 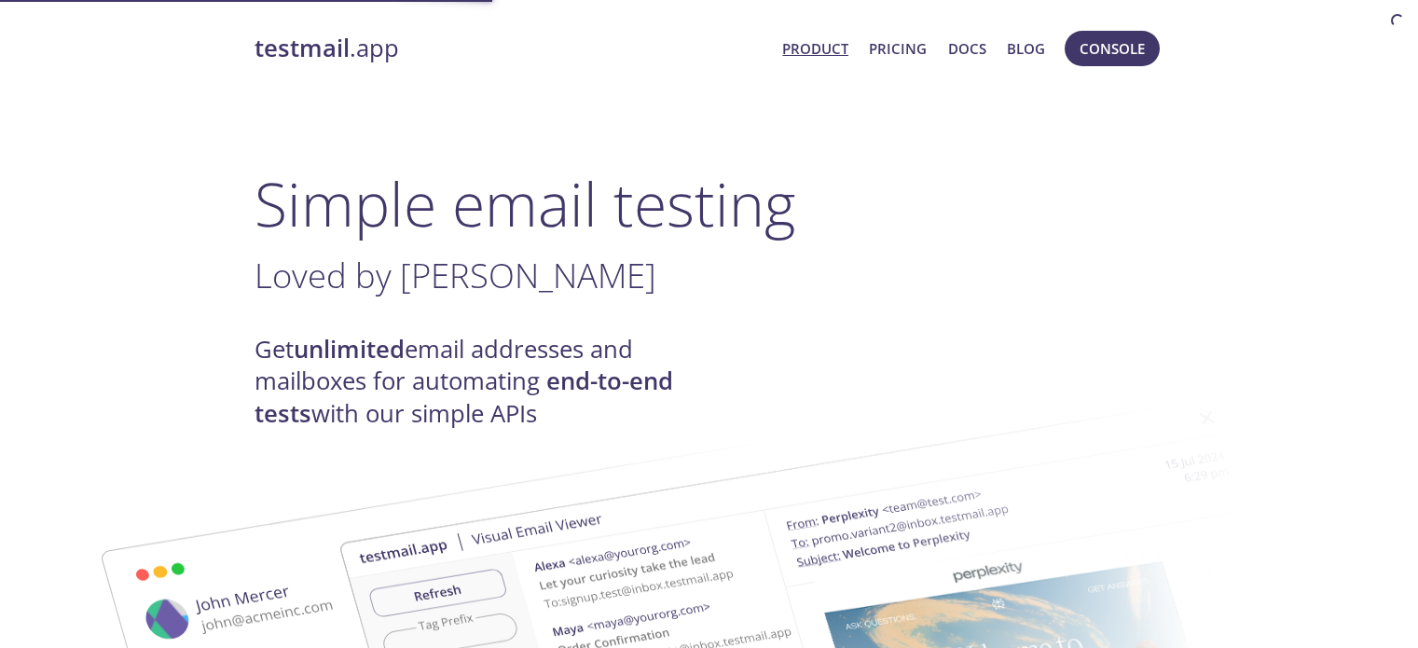 I want to click on h4: Get email addresses and mailboxes for automating with our simple APIs, so click(x=482, y=381).